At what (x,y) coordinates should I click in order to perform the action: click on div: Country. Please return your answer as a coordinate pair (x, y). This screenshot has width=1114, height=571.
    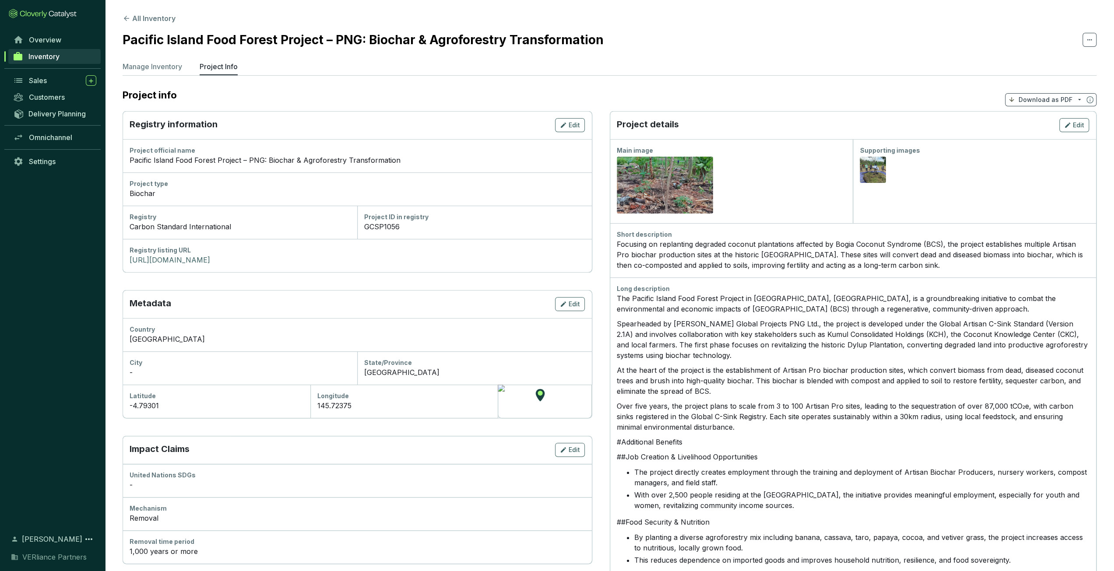
    Looking at the image, I should click on (357, 330).